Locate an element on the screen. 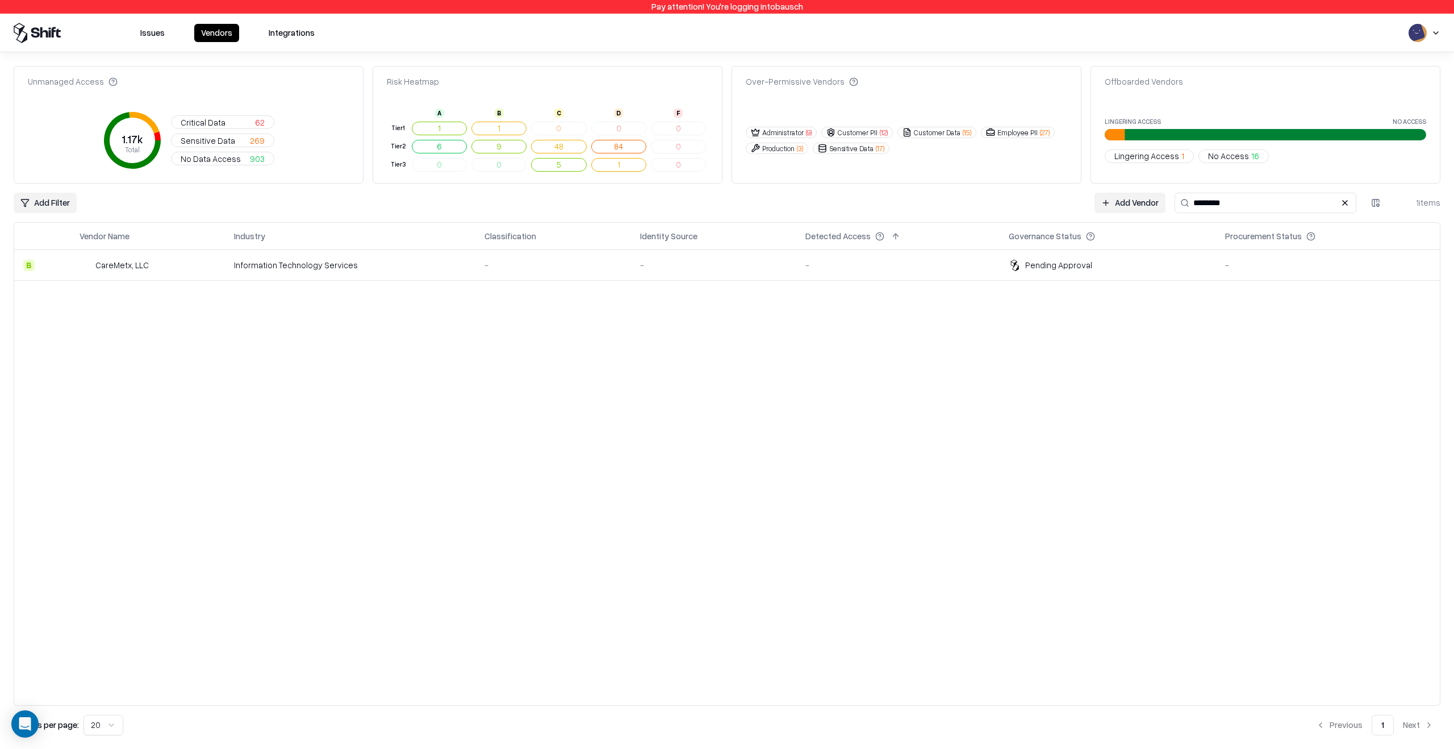  button: Employee PII(27) is located at coordinates (1018, 132).